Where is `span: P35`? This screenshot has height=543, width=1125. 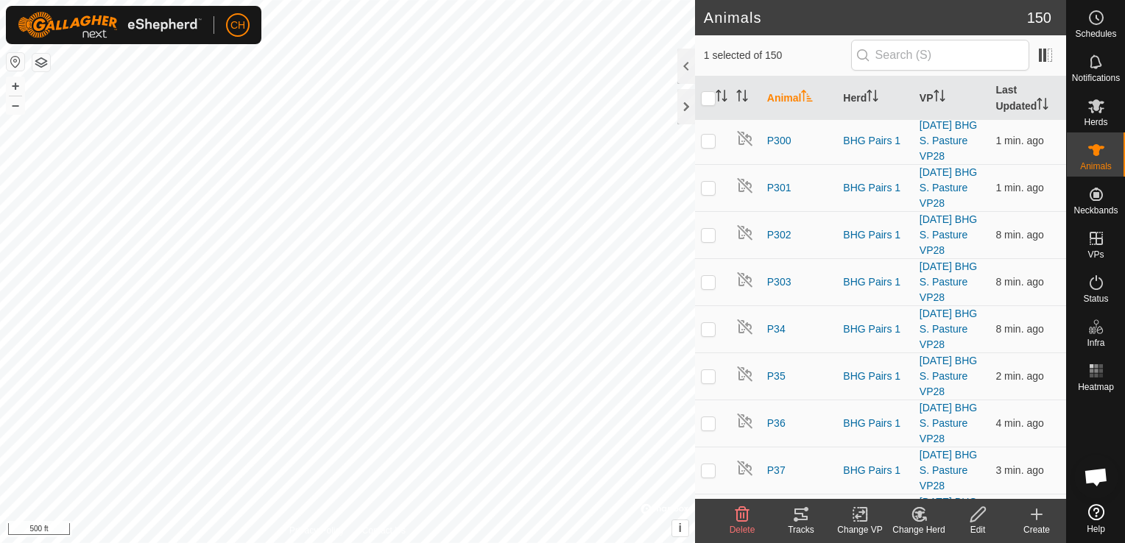
span: P35 is located at coordinates (776, 376).